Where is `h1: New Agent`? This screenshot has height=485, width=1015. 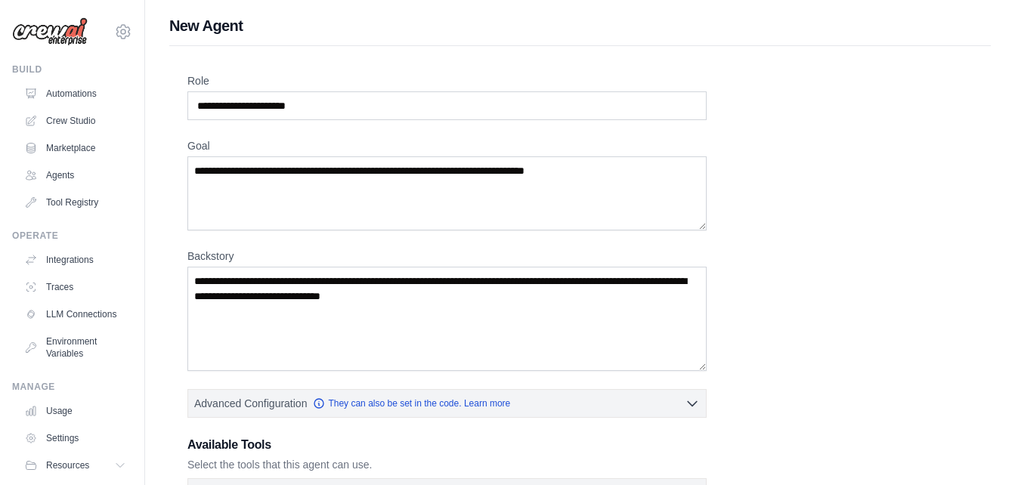
h1: New Agent is located at coordinates (580, 26).